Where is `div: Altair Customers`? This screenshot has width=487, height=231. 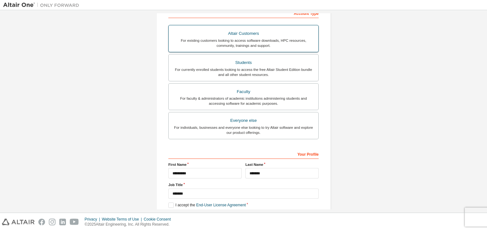
div: Altair Customers is located at coordinates (244, 34).